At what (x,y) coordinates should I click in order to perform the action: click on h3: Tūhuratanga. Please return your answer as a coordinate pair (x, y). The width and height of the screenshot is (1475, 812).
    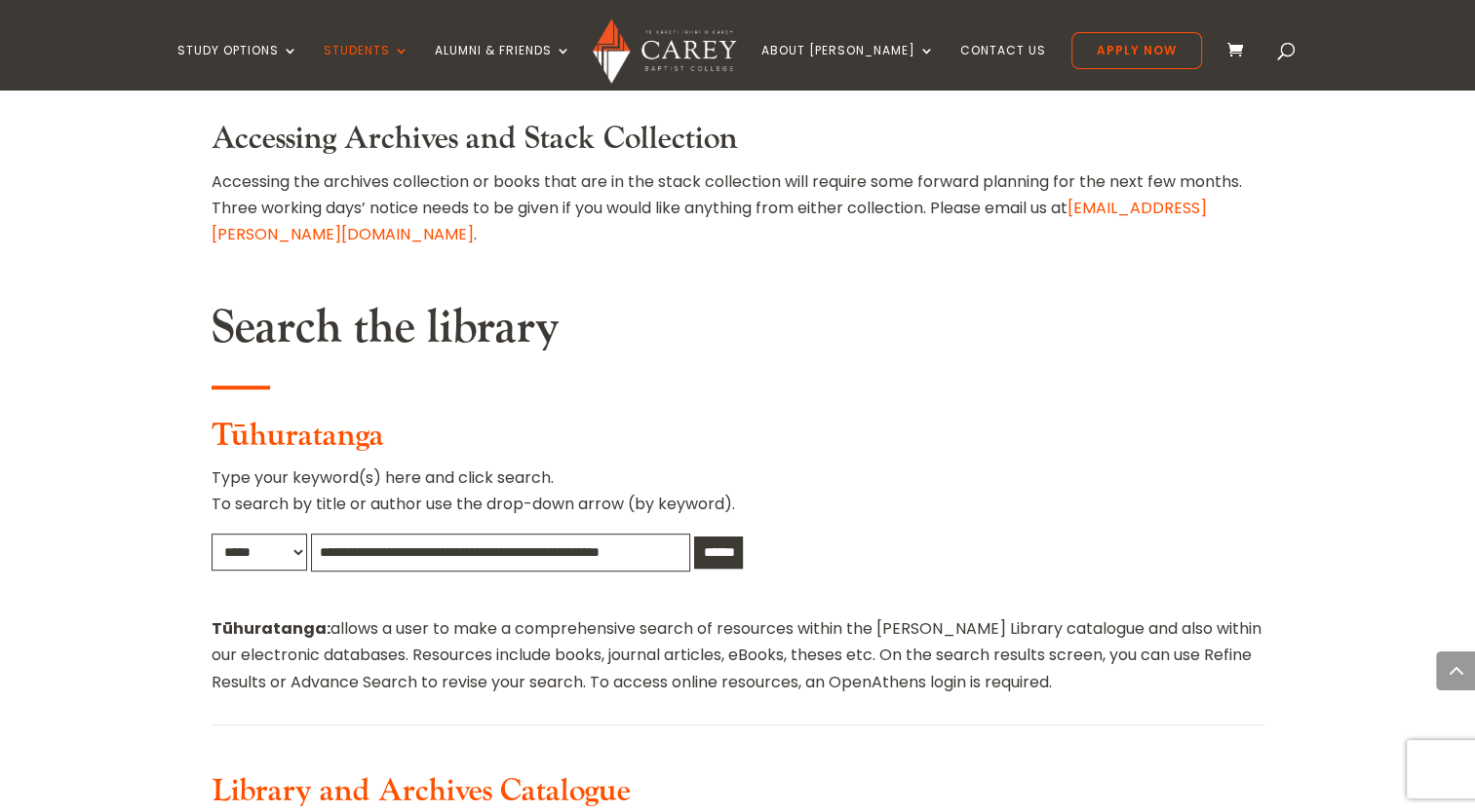
    Looking at the image, I should click on (738, 442).